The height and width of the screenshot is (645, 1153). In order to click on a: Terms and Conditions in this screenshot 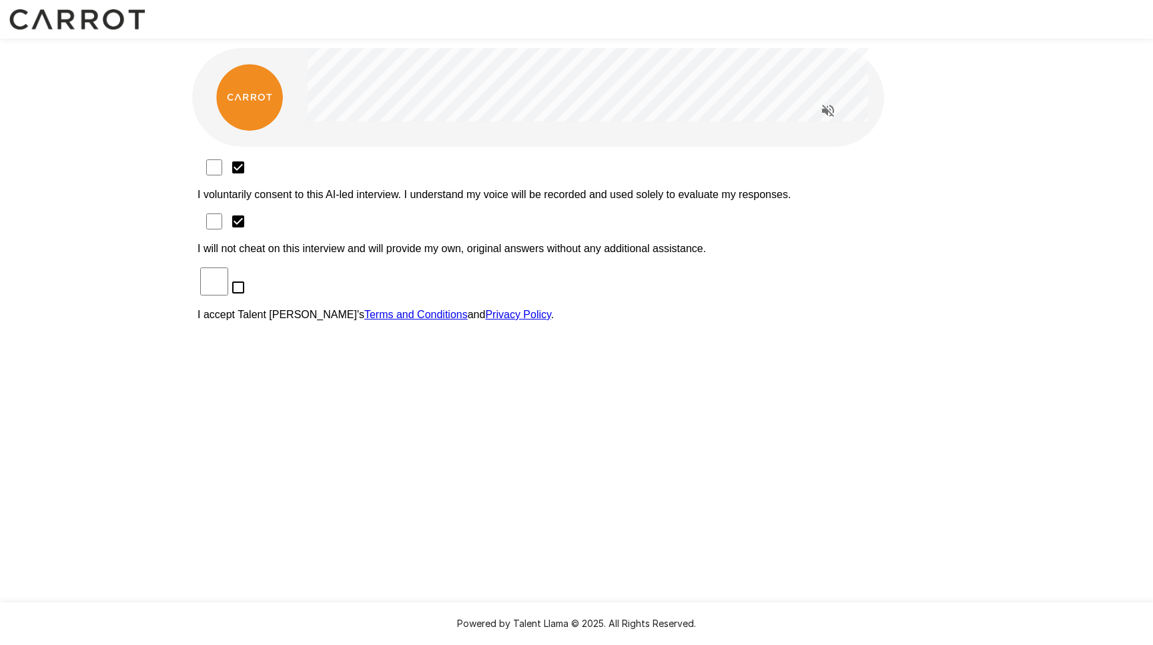, I will do `click(416, 314)`.